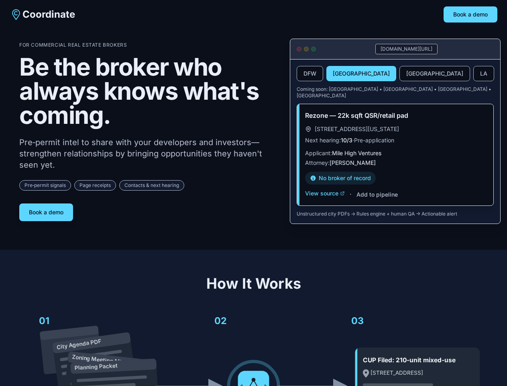  Describe the element at coordinates (79, 343) in the screenshot. I see `text: City Agenda PDF` at that location.